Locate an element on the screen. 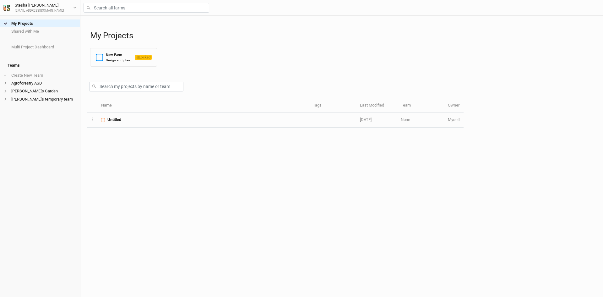  th: Name is located at coordinates (204, 106).